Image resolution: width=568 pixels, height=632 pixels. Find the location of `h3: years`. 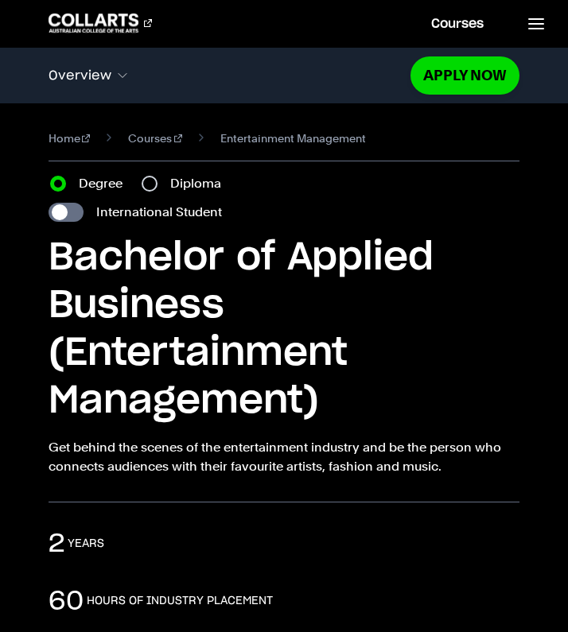

h3: years is located at coordinates (86, 544).